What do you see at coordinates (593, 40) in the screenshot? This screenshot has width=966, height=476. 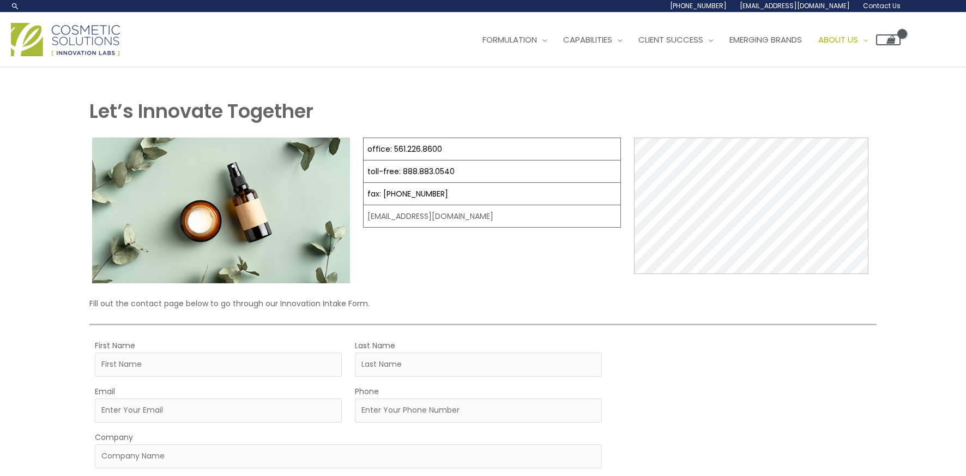 I see `a: Capabilities` at bounding box center [593, 40].